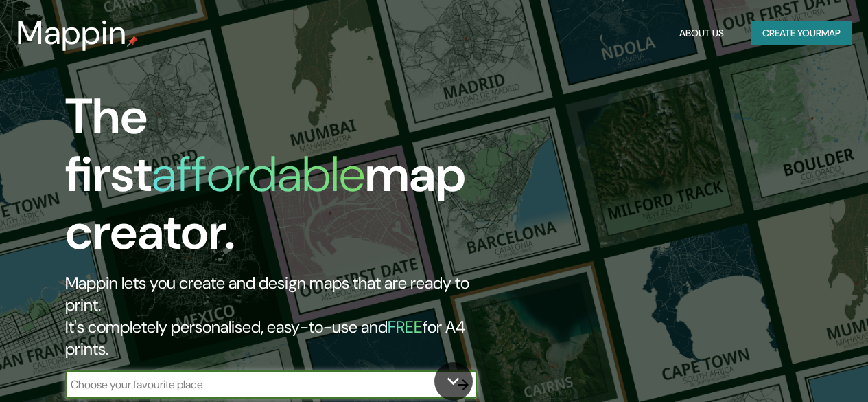 This screenshot has width=868, height=402. What do you see at coordinates (282, 180) in the screenshot?
I see `h1: The first map creator.` at bounding box center [282, 180].